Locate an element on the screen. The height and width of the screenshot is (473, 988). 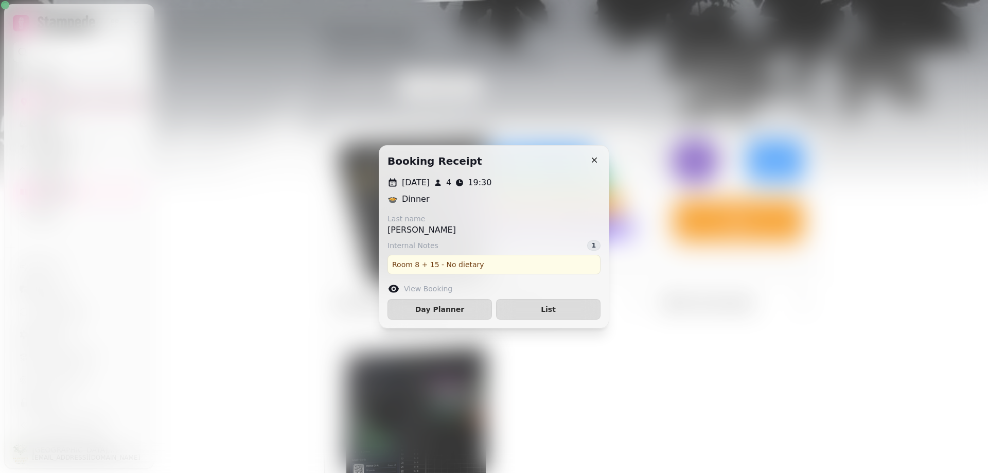
span: Day Planner is located at coordinates (440, 309).